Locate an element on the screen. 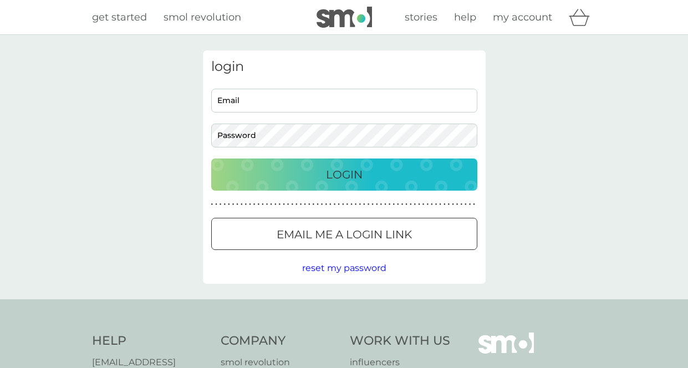 Image resolution: width=688 pixels, height=368 pixels. span: get started is located at coordinates (119, 17).